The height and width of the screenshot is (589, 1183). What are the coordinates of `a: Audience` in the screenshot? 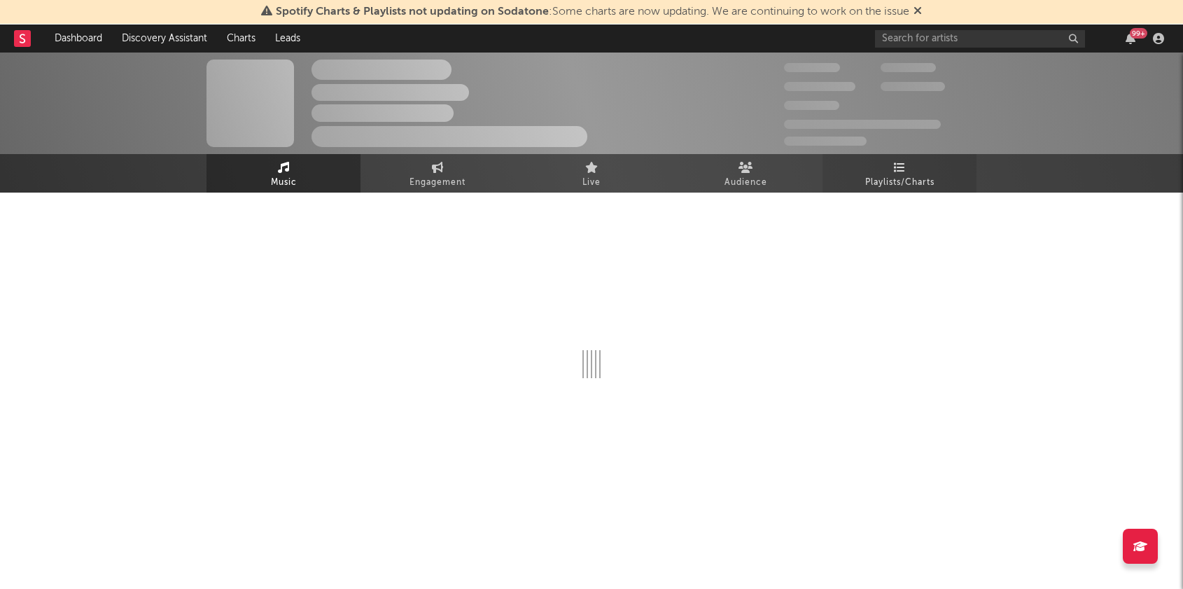 It's located at (746, 173).